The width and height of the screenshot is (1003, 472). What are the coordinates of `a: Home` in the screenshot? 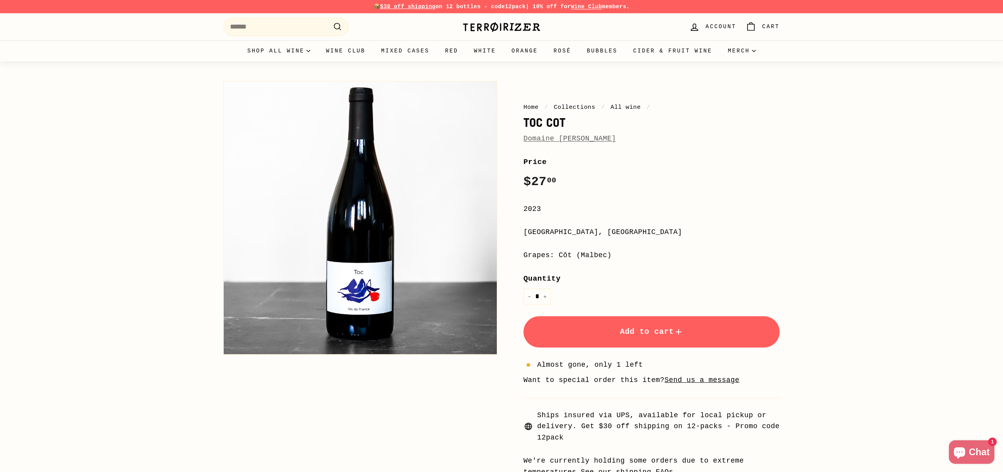 It's located at (531, 107).